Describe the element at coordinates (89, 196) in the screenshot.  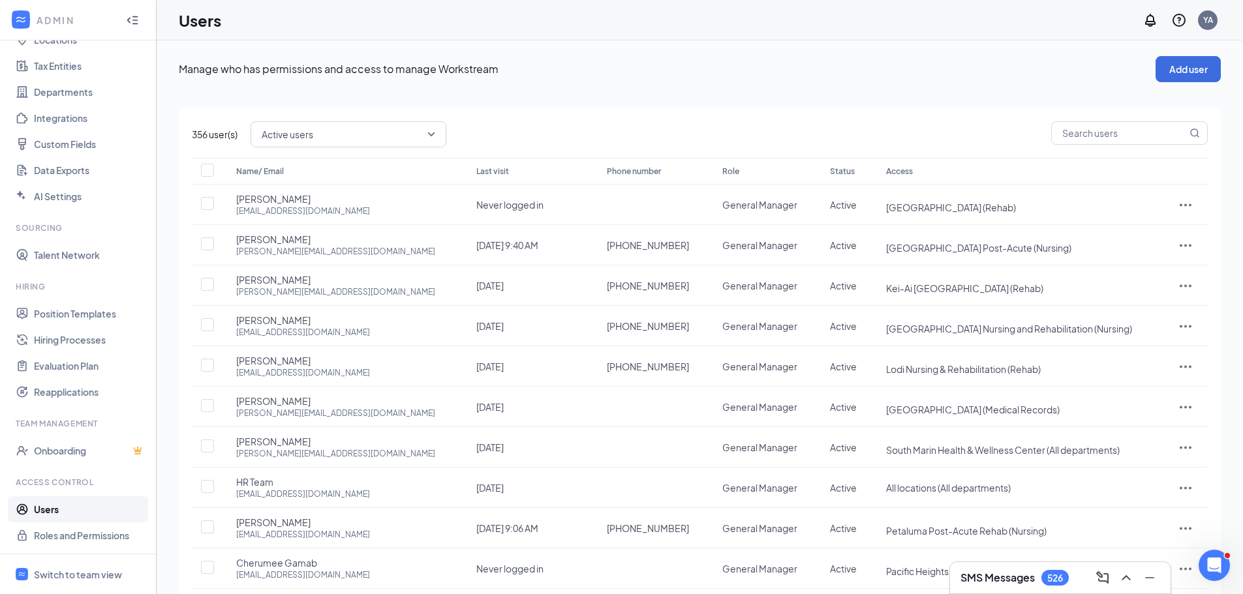
I see `a: AI Settings` at that location.